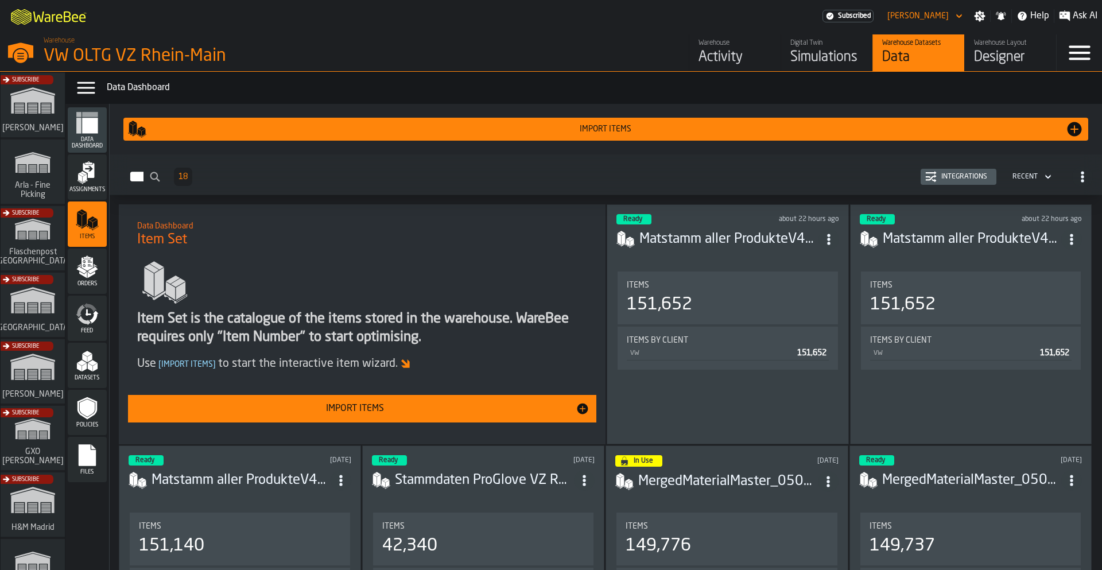 This screenshot has height=570, width=1102. Describe the element at coordinates (606, 129) in the screenshot. I see `button: button-Import Items` at that location.